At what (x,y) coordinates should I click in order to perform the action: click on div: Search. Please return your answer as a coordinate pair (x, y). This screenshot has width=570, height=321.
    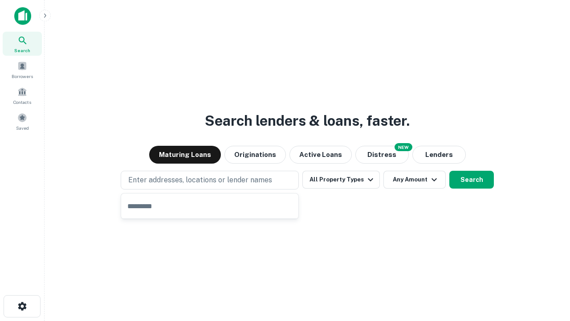
    Looking at the image, I should click on (22, 44).